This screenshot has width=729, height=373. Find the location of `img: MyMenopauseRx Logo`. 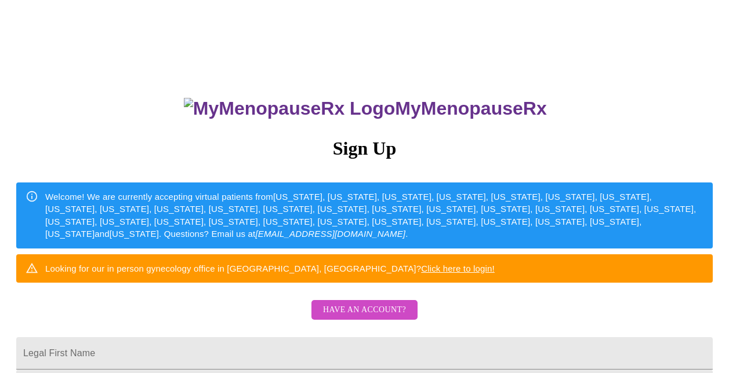

img: MyMenopauseRx Logo is located at coordinates (289, 108).